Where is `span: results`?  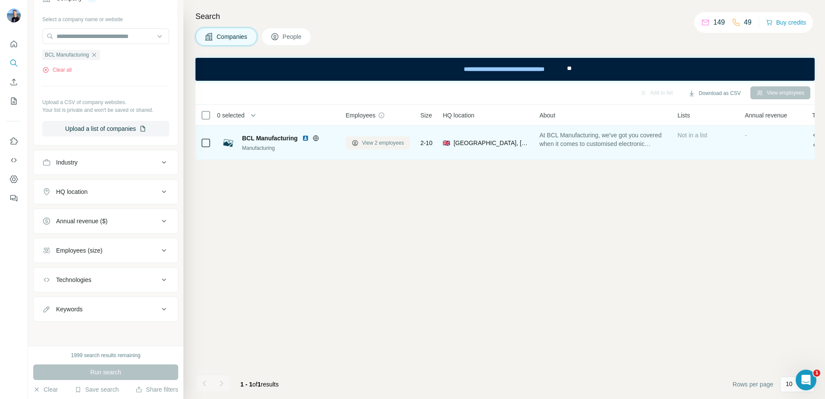 span: results is located at coordinates (259, 384).